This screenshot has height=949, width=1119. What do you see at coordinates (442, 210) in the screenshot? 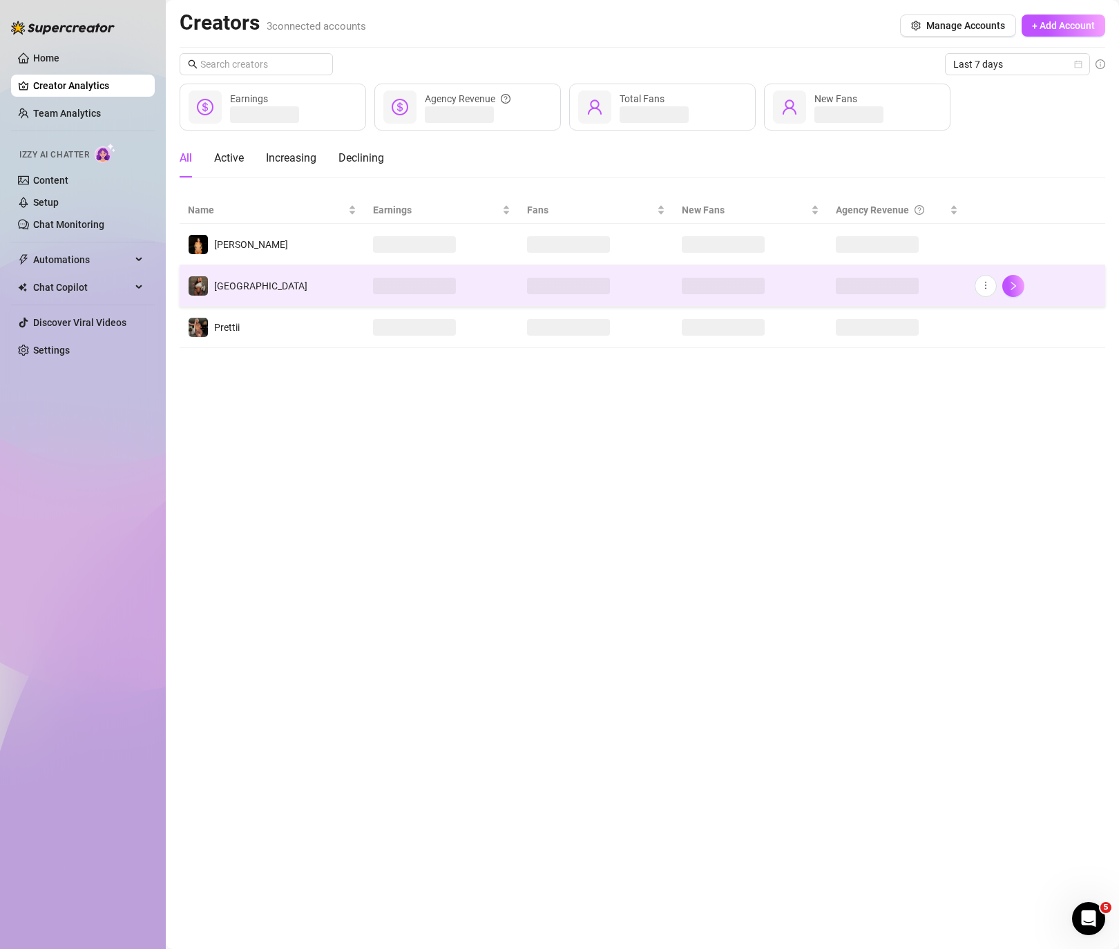
I see `th: Earnings` at bounding box center [442, 210].